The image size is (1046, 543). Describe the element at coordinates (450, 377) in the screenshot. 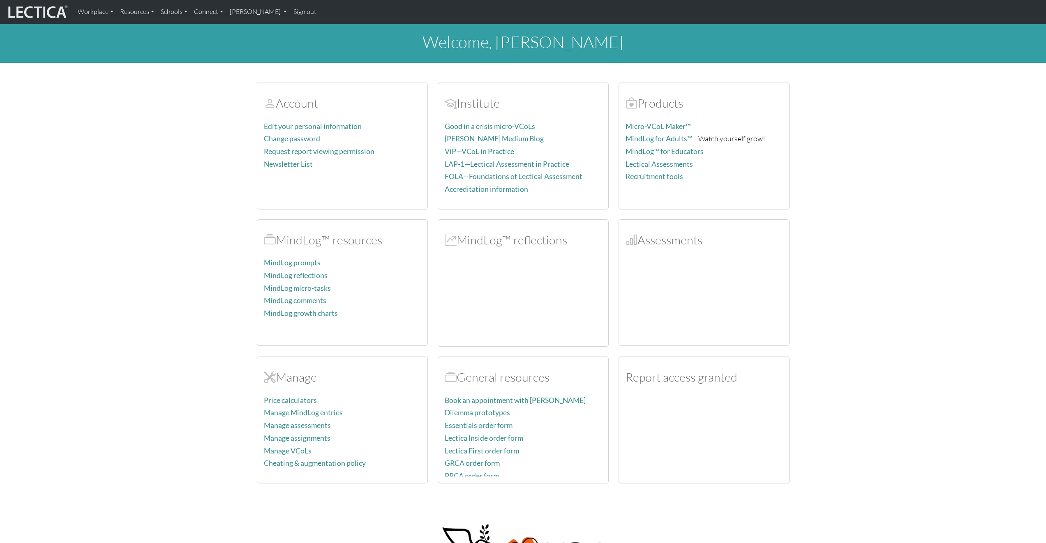

I see `span: Resources` at that location.